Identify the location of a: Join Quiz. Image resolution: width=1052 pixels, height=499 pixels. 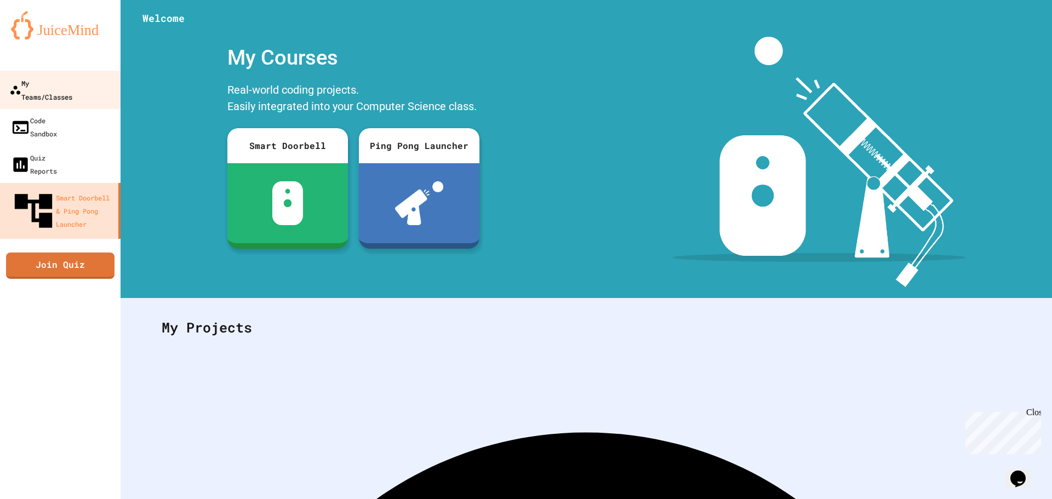
(60, 266).